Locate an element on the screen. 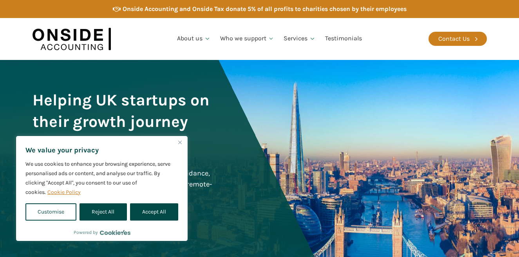 Image resolution: width=519 pixels, height=257 pixels. a: Visit CookieYes website is located at coordinates (115, 232).